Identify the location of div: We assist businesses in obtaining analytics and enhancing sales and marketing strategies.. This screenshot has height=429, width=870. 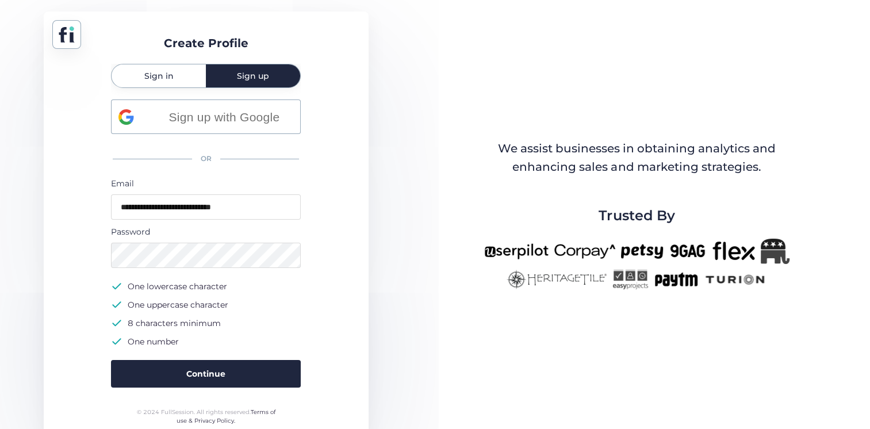
(637, 158).